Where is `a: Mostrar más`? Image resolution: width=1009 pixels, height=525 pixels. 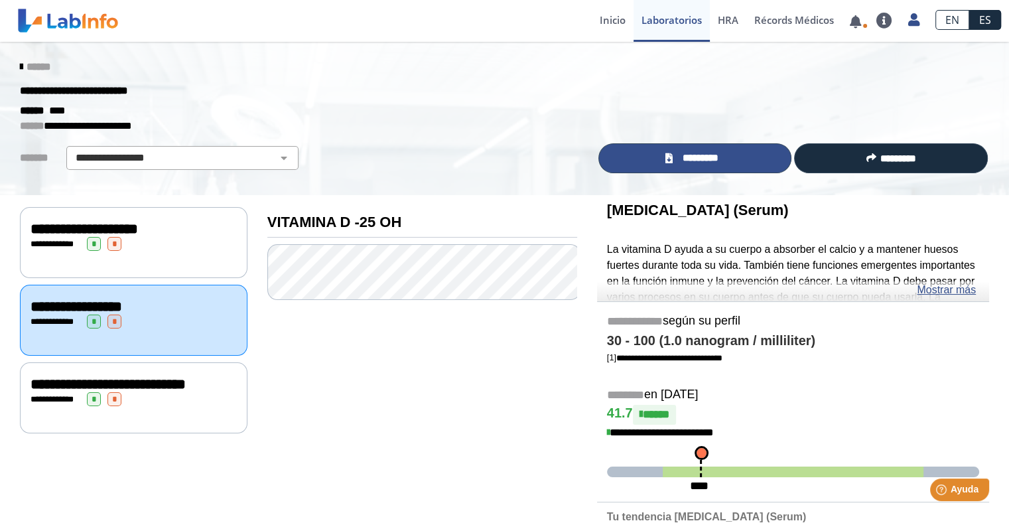 a: Mostrar más is located at coordinates (946, 290).